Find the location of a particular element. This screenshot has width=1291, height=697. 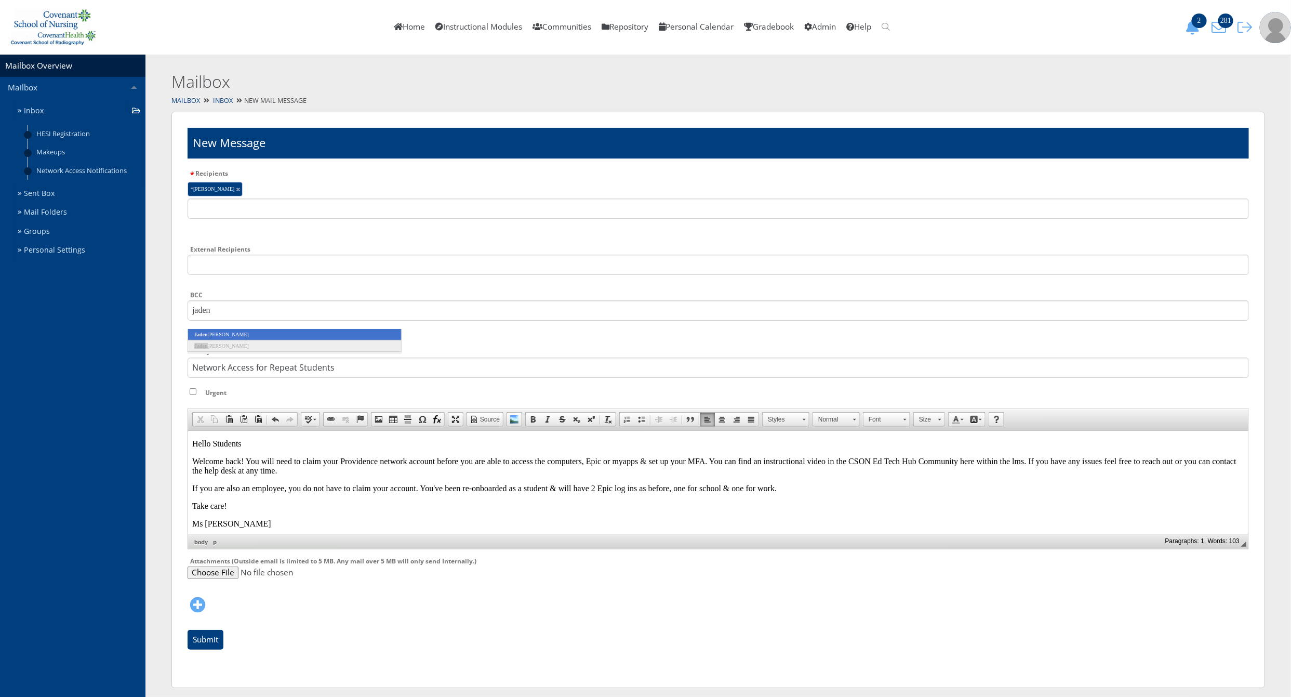

h2: Mailbox is located at coordinates (591, 82).